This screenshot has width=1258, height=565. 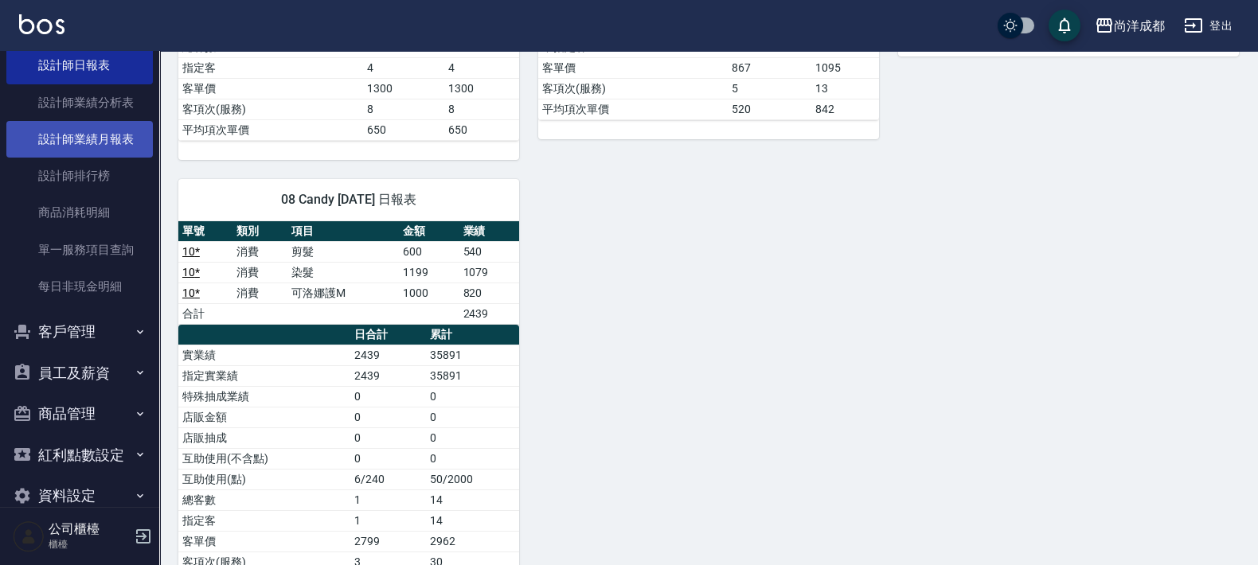 What do you see at coordinates (343, 232) in the screenshot?
I see `th: 項目` at bounding box center [343, 232].